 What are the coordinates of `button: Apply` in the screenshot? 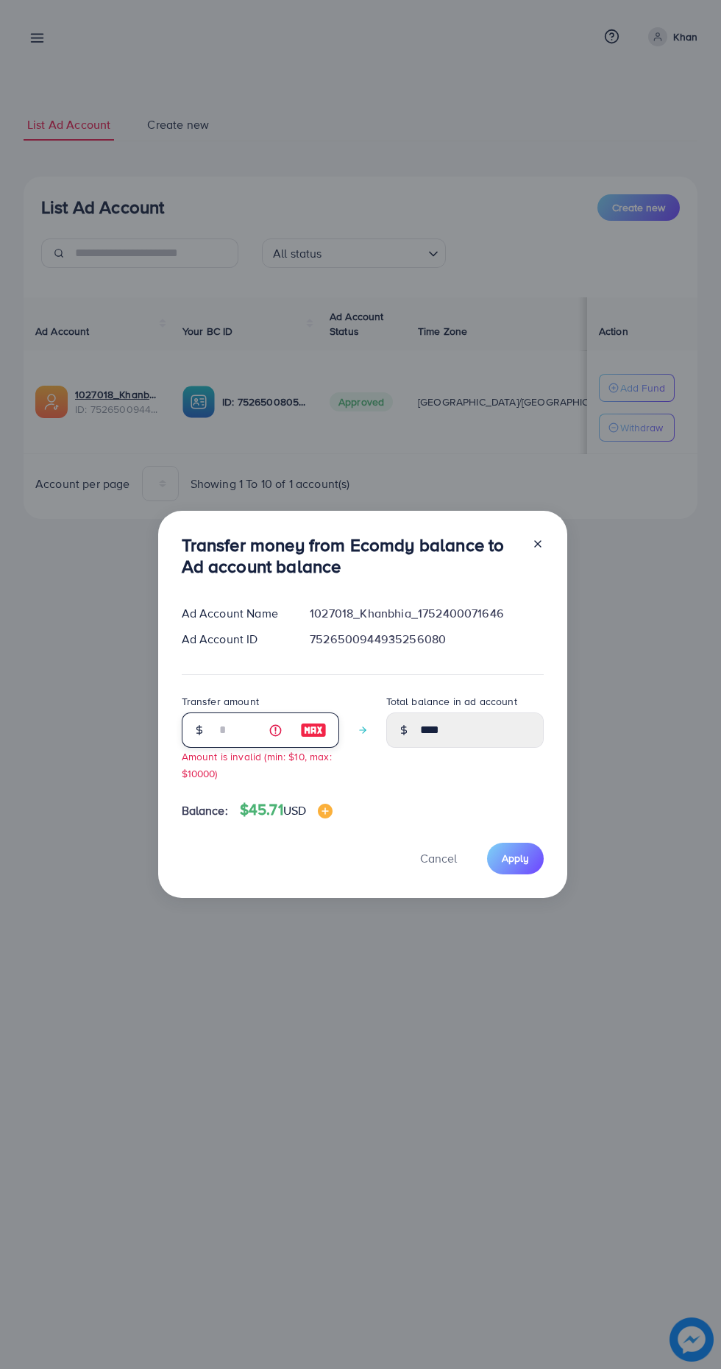 It's located at (515, 858).